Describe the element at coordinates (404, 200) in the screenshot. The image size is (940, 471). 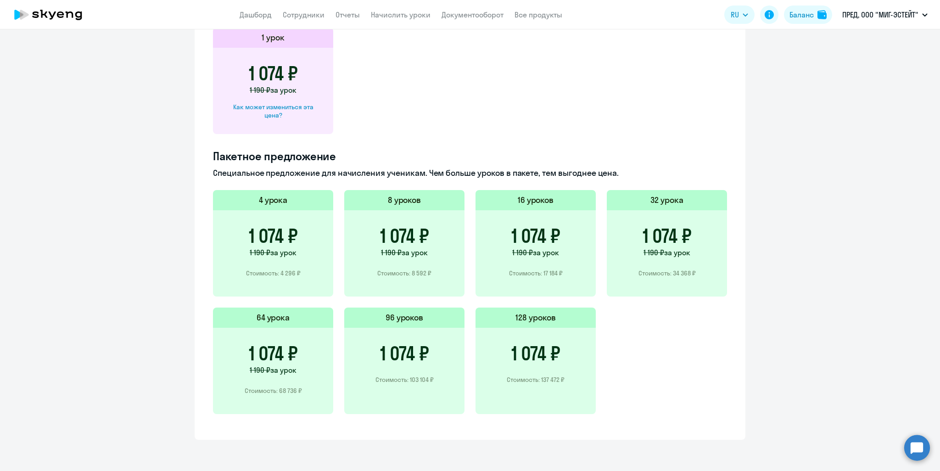
I see `h5: 8 уроков` at that location.